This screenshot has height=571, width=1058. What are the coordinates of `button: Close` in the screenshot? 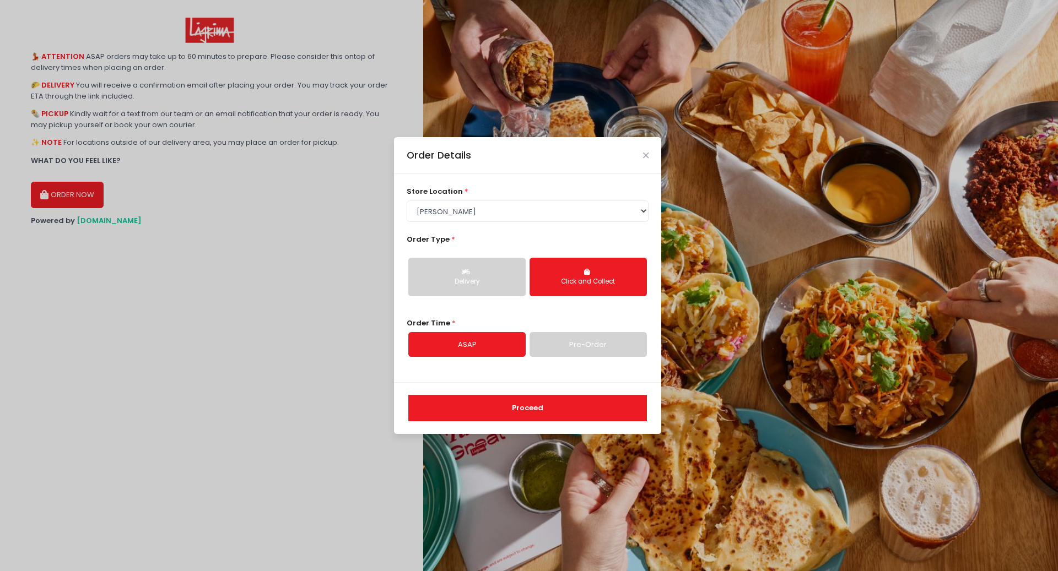 It's located at (646, 155).